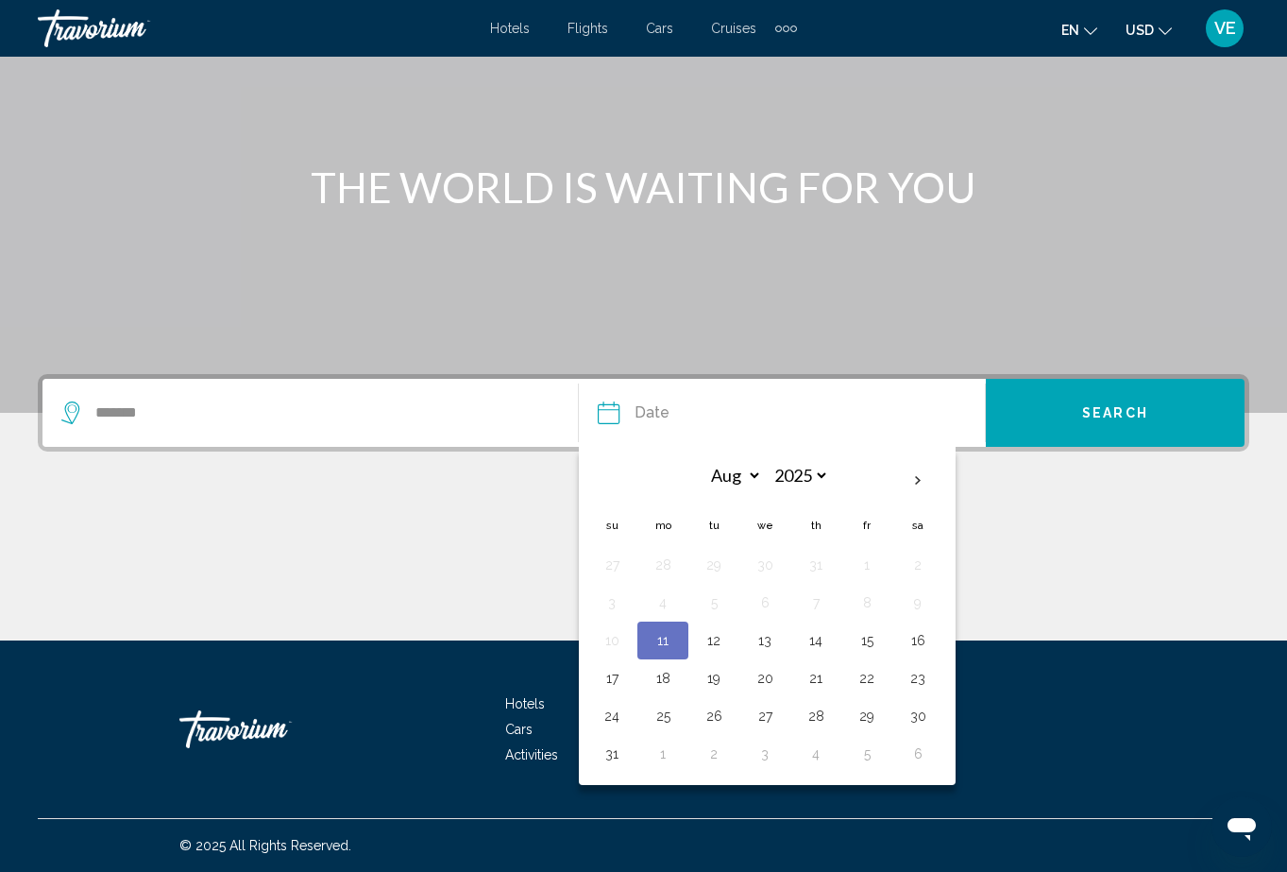 The height and width of the screenshot is (872, 1287). I want to click on button: Change language, so click(1080, 29).